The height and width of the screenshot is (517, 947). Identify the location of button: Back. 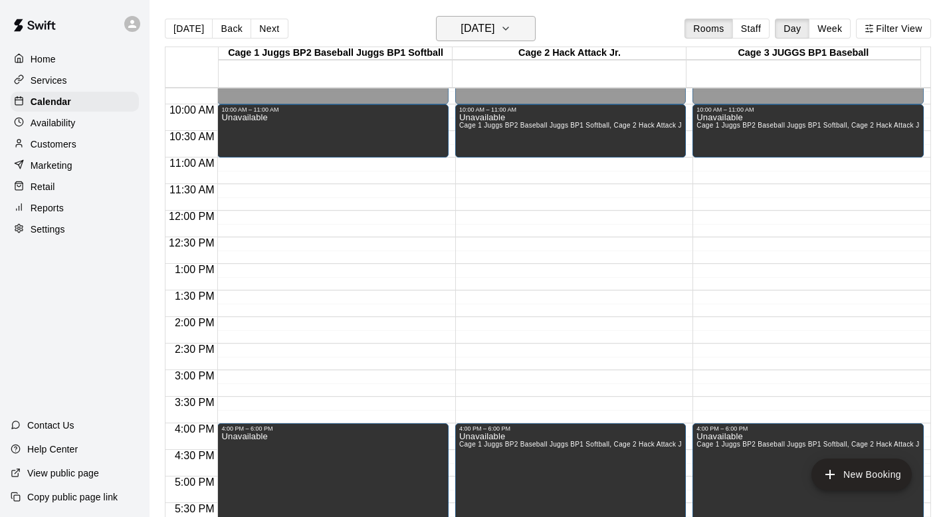
(231, 29).